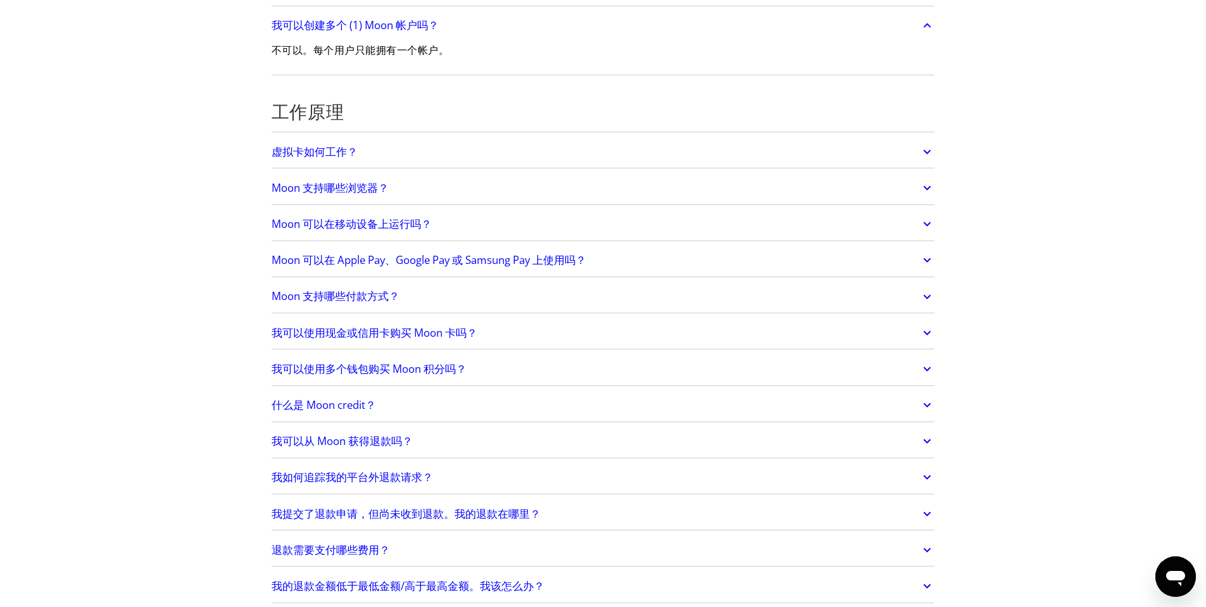 Image resolution: width=1206 pixels, height=607 pixels. What do you see at coordinates (603, 260) in the screenshot?
I see `a: Moon 可以在 Apple Pay、Google Pay 或 Samsung Pay 上使用吗？` at bounding box center [603, 260].